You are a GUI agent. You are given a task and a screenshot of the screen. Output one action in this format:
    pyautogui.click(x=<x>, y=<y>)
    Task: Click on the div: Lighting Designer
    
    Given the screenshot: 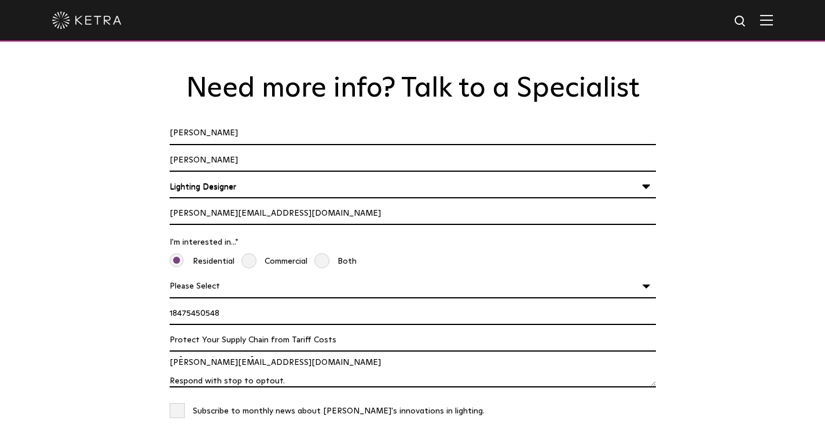 What is the action you would take?
    pyautogui.click(x=413, y=188)
    